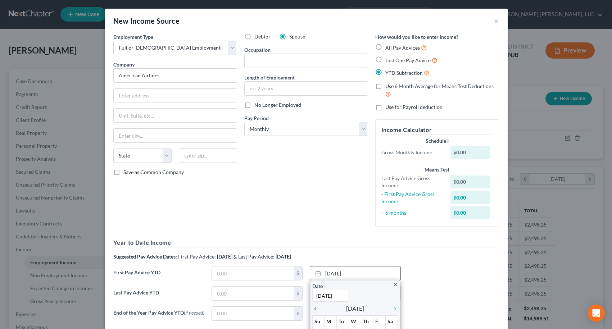  What do you see at coordinates (278, 105) in the screenshot?
I see `span: No Longer Employed` at bounding box center [278, 105].